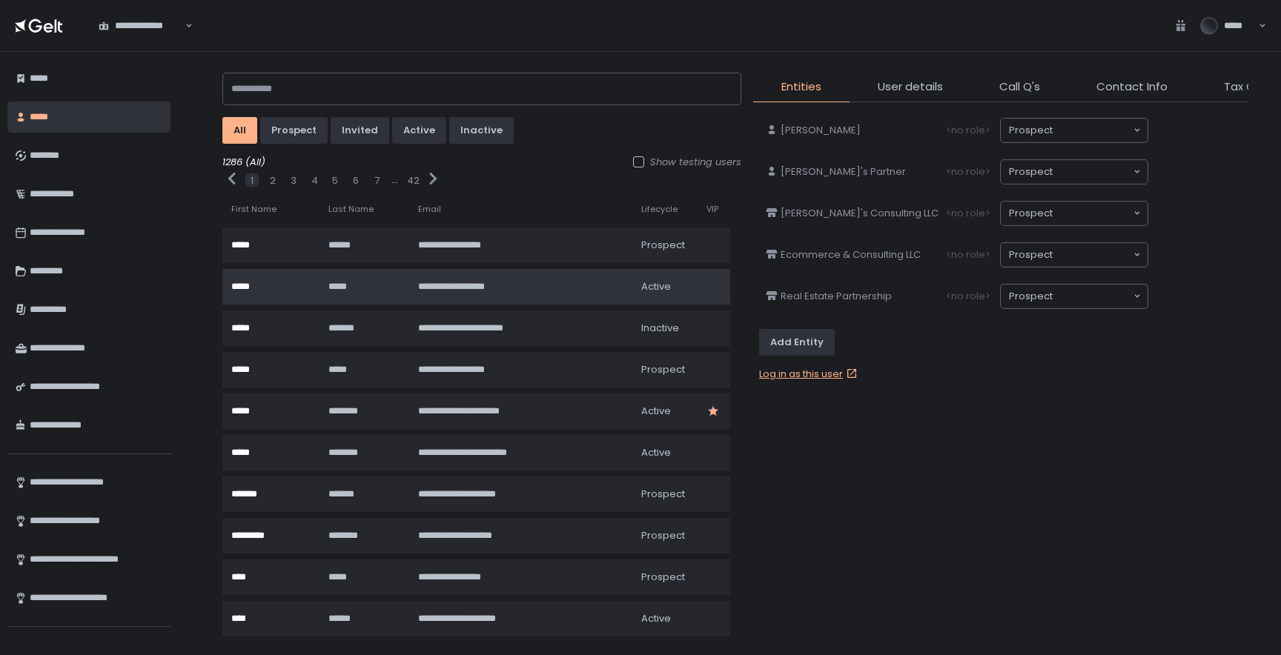 The image size is (1281, 655). I want to click on button: 3, so click(294, 181).